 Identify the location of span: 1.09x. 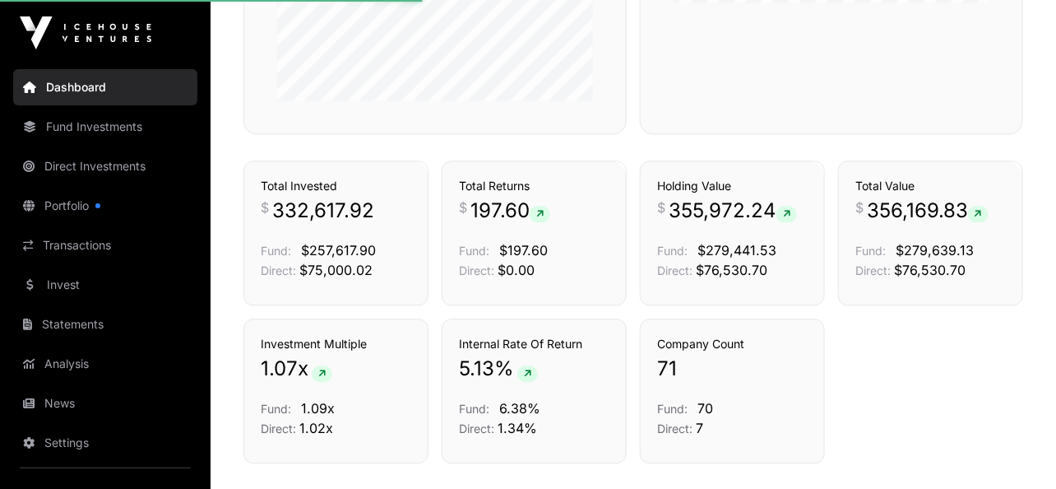
(318, 408).